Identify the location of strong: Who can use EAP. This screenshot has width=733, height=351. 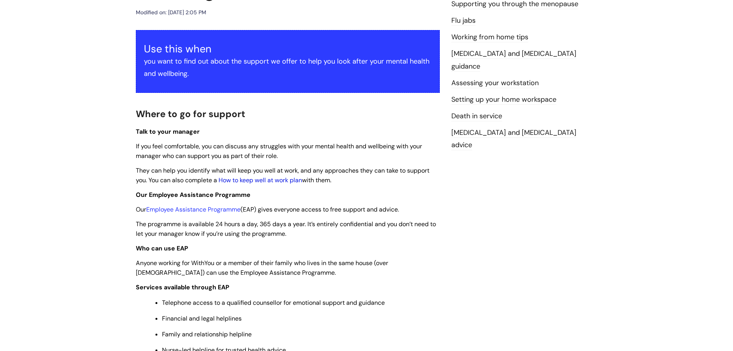
(162, 248).